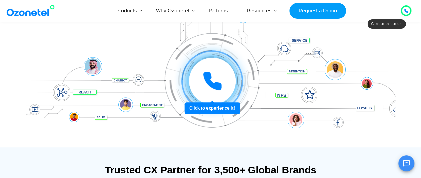 This screenshot has height=178, width=421. What do you see at coordinates (317, 11) in the screenshot?
I see `a: Request a Demo` at bounding box center [317, 11].